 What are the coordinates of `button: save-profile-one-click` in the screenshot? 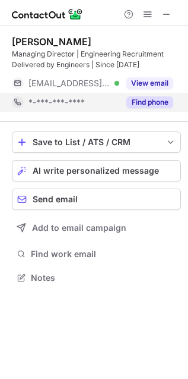 It's located at (96, 142).